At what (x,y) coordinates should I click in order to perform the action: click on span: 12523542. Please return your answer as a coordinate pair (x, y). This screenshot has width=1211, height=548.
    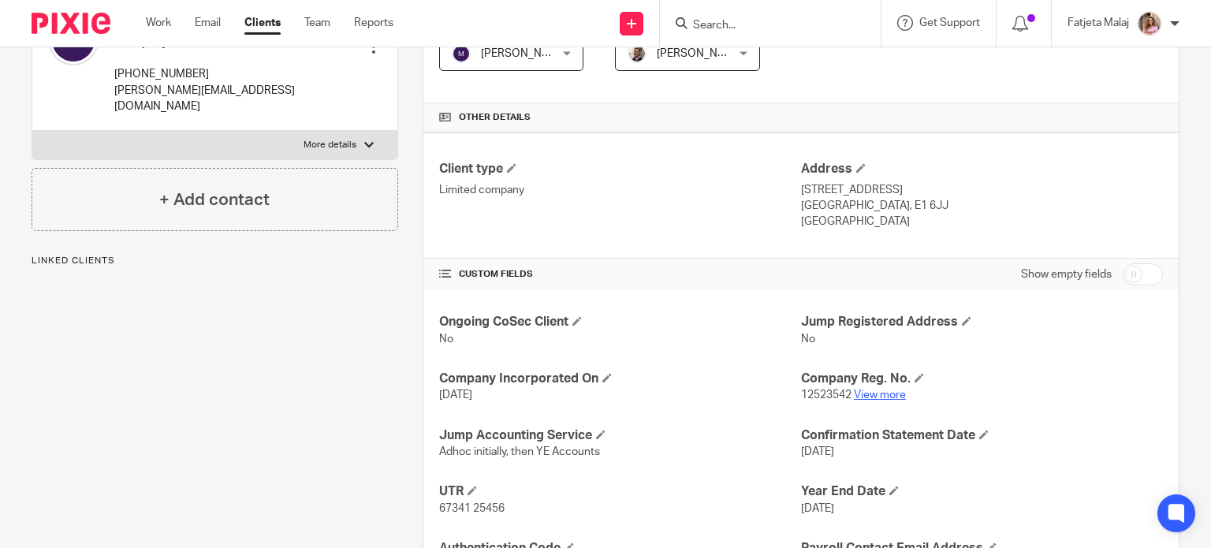
    Looking at the image, I should click on (826, 395).